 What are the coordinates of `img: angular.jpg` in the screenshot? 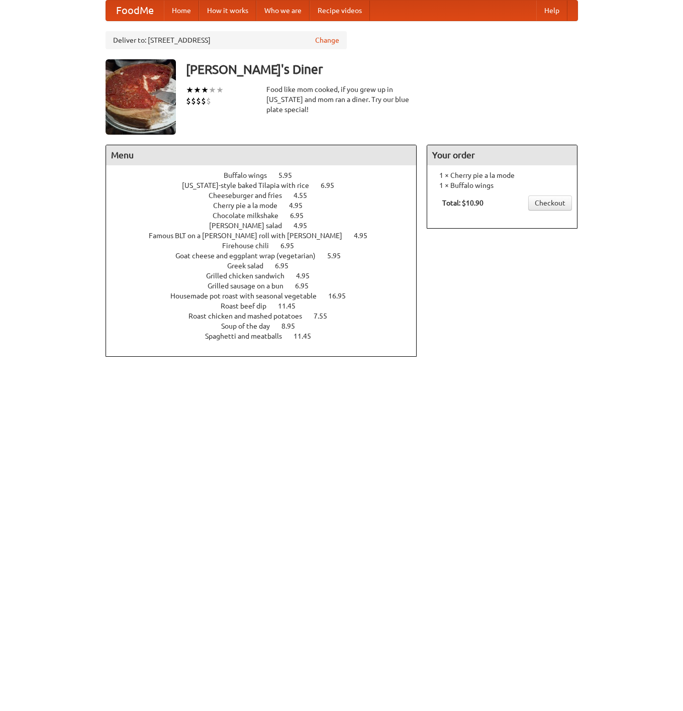 It's located at (141, 97).